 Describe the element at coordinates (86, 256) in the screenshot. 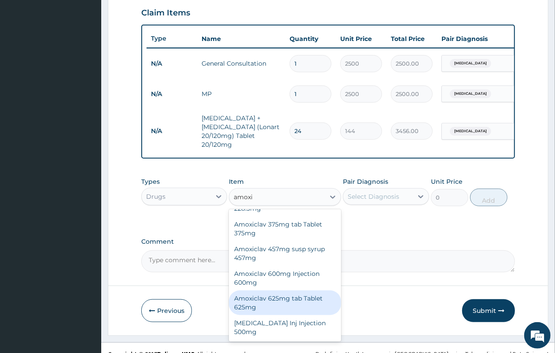

I see `textarea: Type your message and hit 'Enter'` at that location.